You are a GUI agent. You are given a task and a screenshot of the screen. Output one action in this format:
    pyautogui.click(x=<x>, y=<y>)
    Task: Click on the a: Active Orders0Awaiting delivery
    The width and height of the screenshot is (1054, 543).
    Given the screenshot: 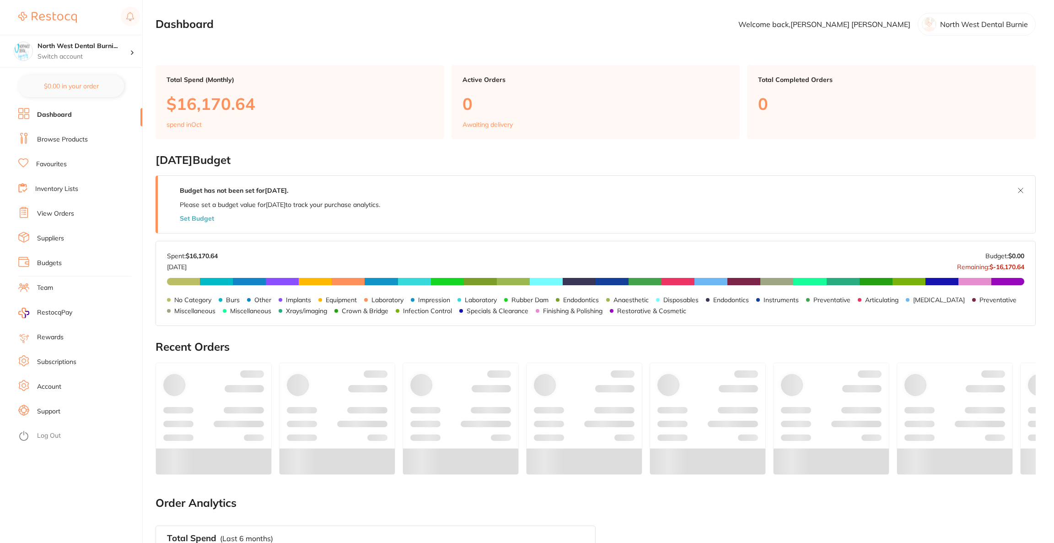 What is the action you would take?
    pyautogui.click(x=596, y=102)
    